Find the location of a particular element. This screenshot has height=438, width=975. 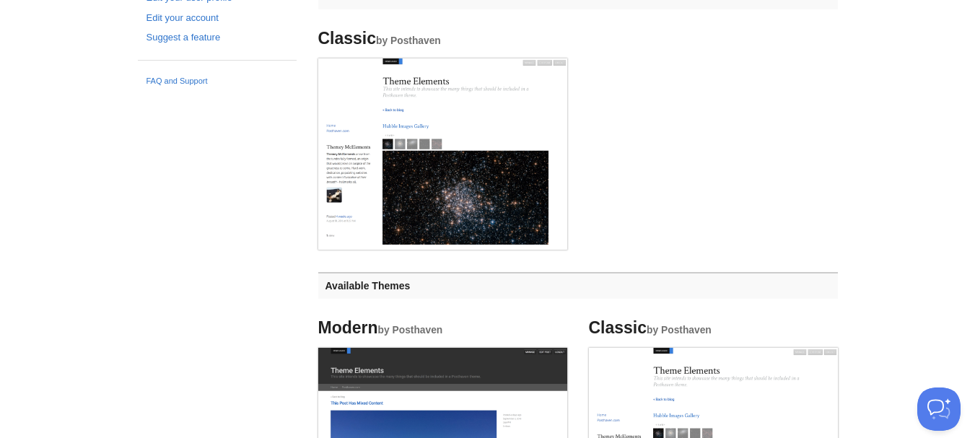

h4: Modern is located at coordinates (442, 328).